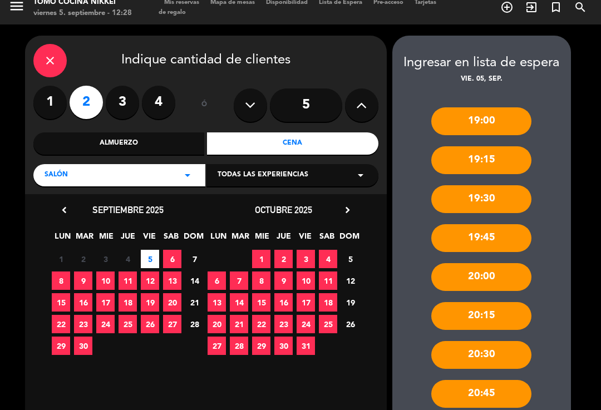  What do you see at coordinates (481, 121) in the screenshot?
I see `div: 19:00` at bounding box center [481, 121].